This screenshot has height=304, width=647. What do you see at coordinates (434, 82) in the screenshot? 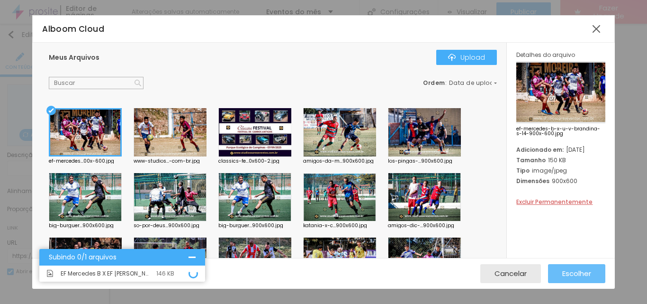
I see `span: Ordem` at bounding box center [434, 82].